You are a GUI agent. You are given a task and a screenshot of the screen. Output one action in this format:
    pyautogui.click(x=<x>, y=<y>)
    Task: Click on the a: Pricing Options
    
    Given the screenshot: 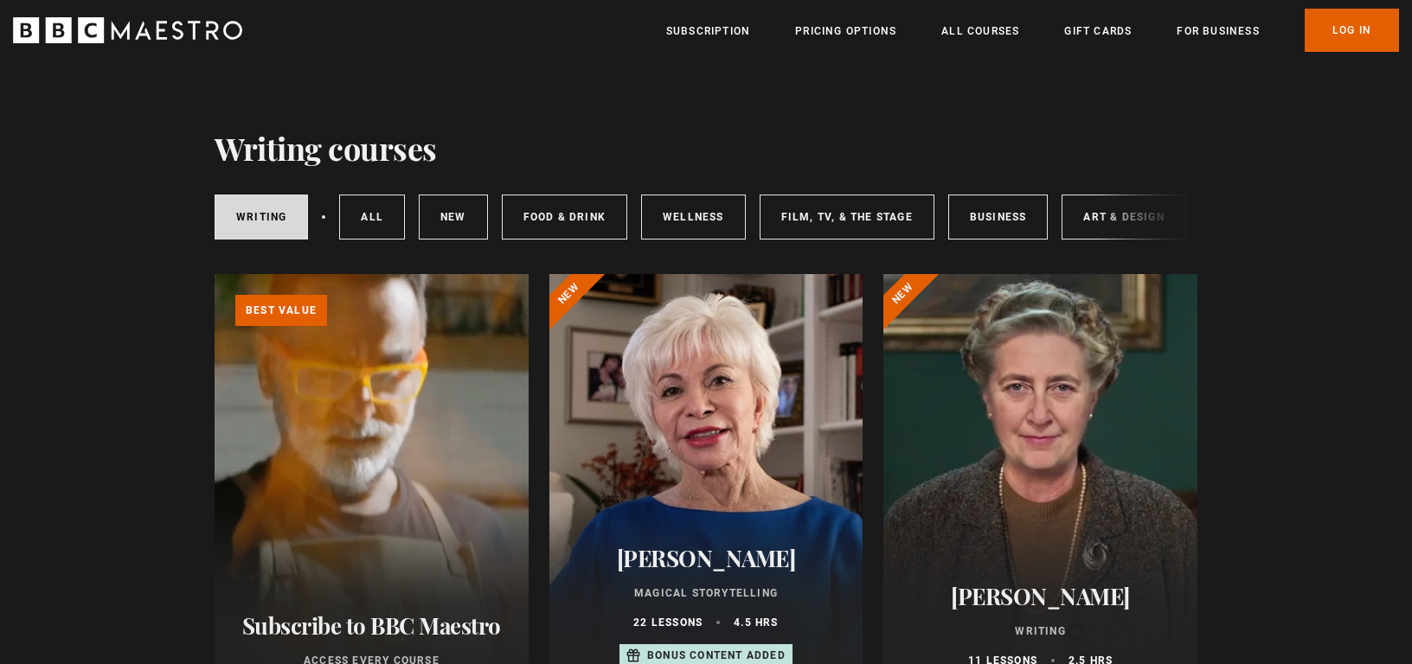 What is the action you would take?
    pyautogui.click(x=845, y=31)
    